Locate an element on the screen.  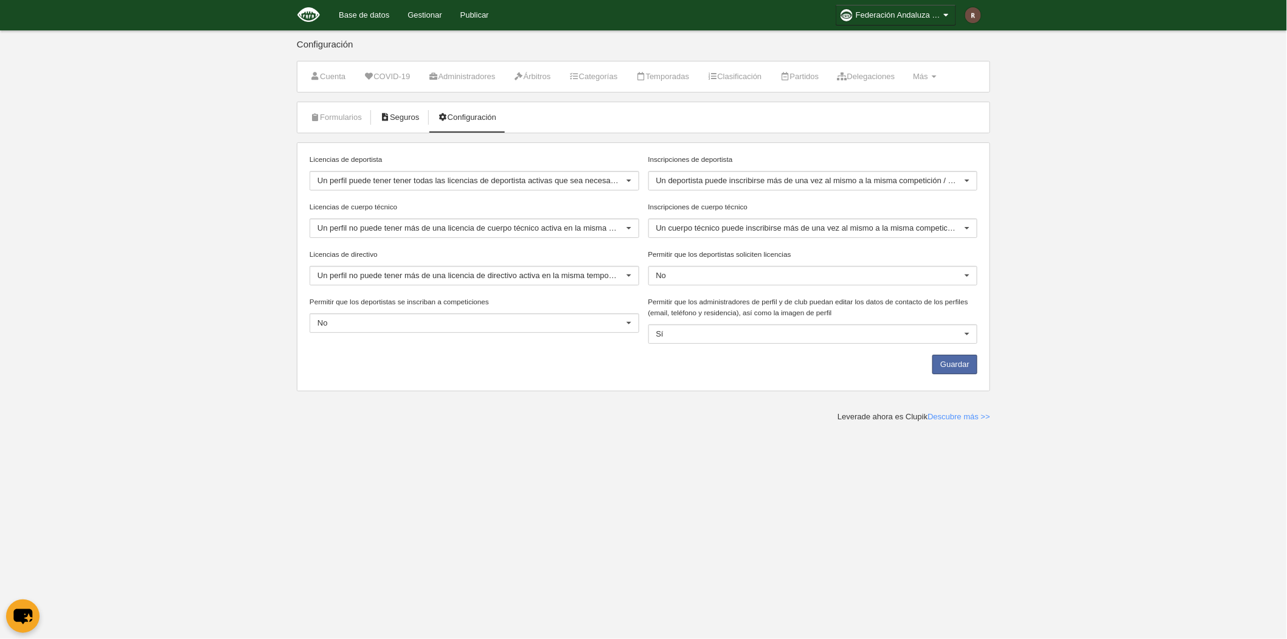
label: Licencias de cuerpo técnico is located at coordinates (474, 207).